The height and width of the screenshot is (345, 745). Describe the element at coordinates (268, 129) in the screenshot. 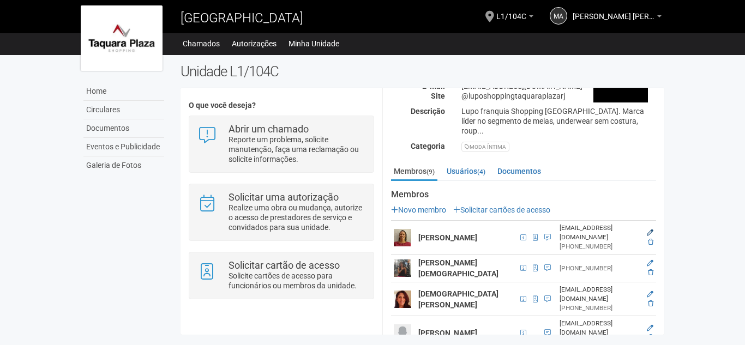

I see `strong: Abrir um chamado` at that location.